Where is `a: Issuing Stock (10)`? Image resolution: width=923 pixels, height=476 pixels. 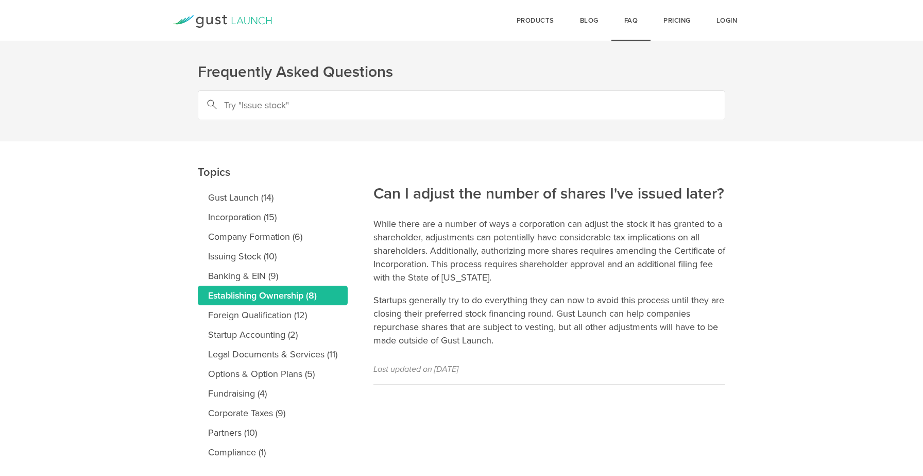
a: Issuing Stock (10) is located at coordinates (273, 256).